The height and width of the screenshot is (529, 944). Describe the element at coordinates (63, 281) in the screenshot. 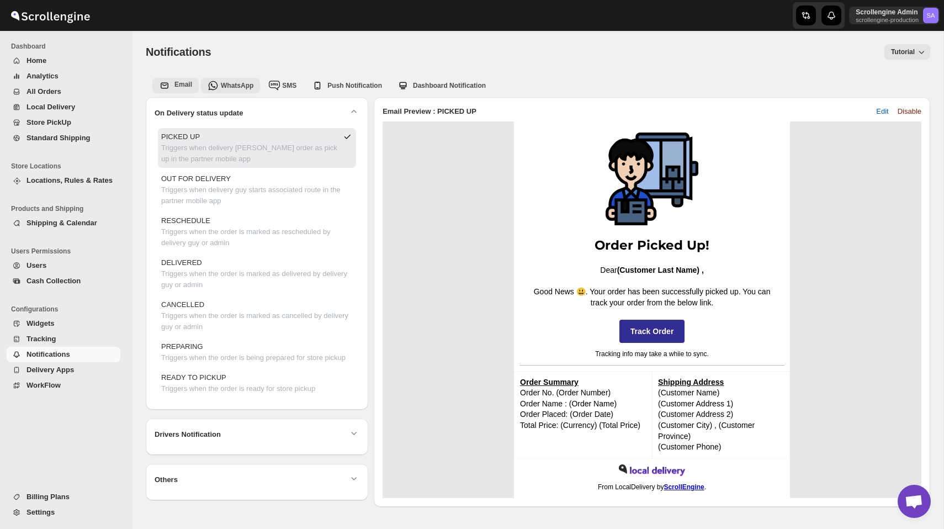

I see `button: Cash Collection` at that location.